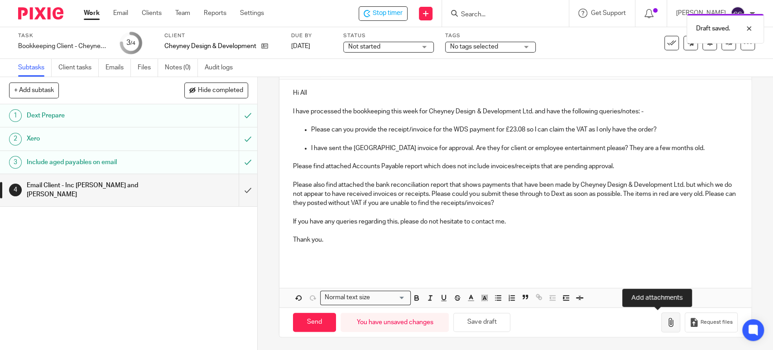 The width and height of the screenshot is (773, 350). What do you see at coordinates (63, 36) in the screenshot?
I see `label: Task` at bounding box center [63, 36].